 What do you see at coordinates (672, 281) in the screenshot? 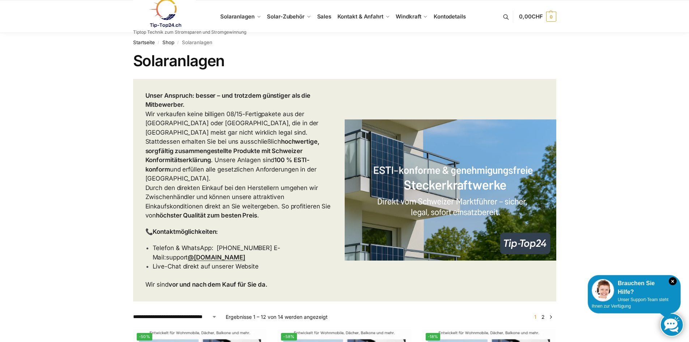
I see `i: Schließen` at bounding box center [672, 281].